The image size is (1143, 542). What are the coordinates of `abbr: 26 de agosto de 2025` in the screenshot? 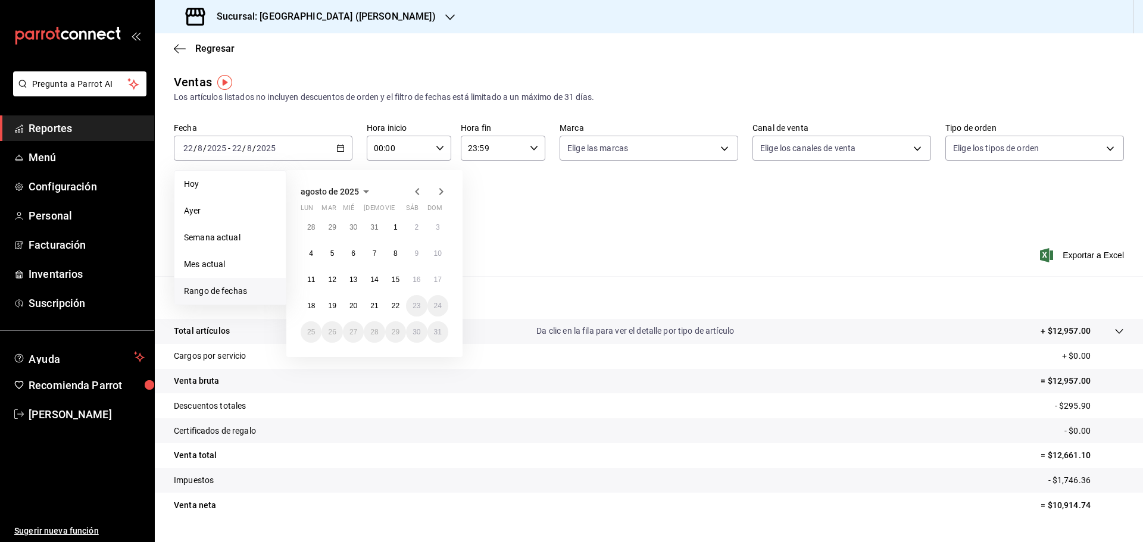 It's located at (332, 332).